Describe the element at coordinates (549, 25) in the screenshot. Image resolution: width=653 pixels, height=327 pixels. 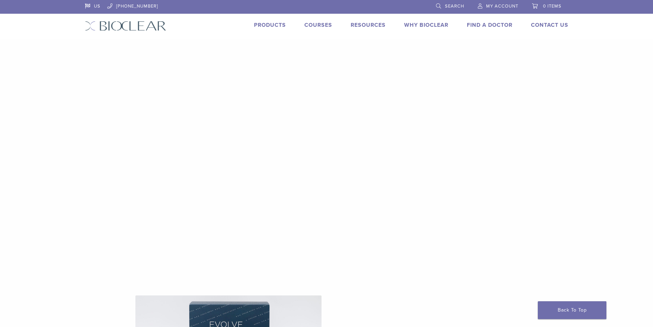
I see `a: Contact Us` at that location.